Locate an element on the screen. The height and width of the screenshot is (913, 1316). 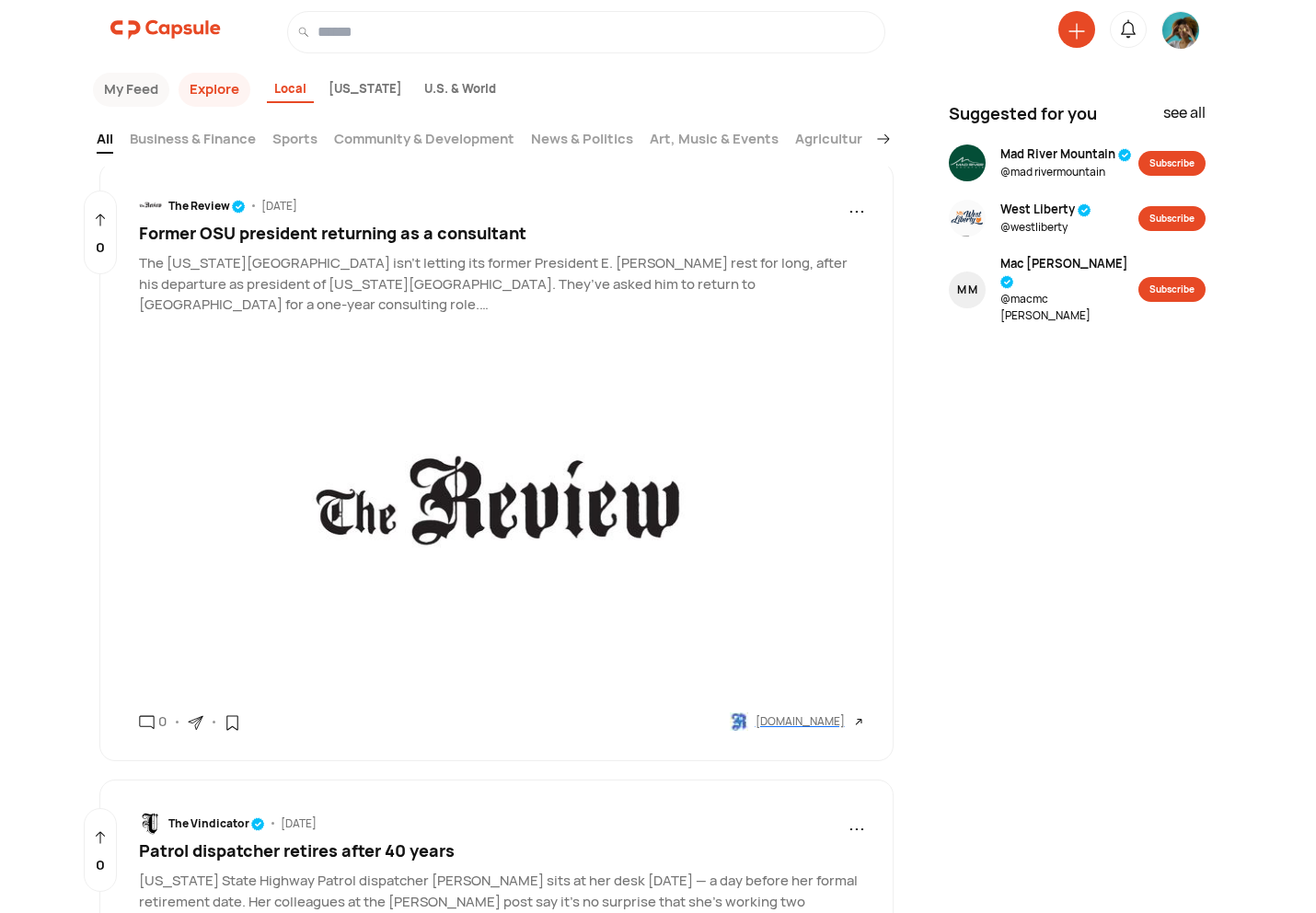
span: @ westliberty is located at coordinates (1046, 227).